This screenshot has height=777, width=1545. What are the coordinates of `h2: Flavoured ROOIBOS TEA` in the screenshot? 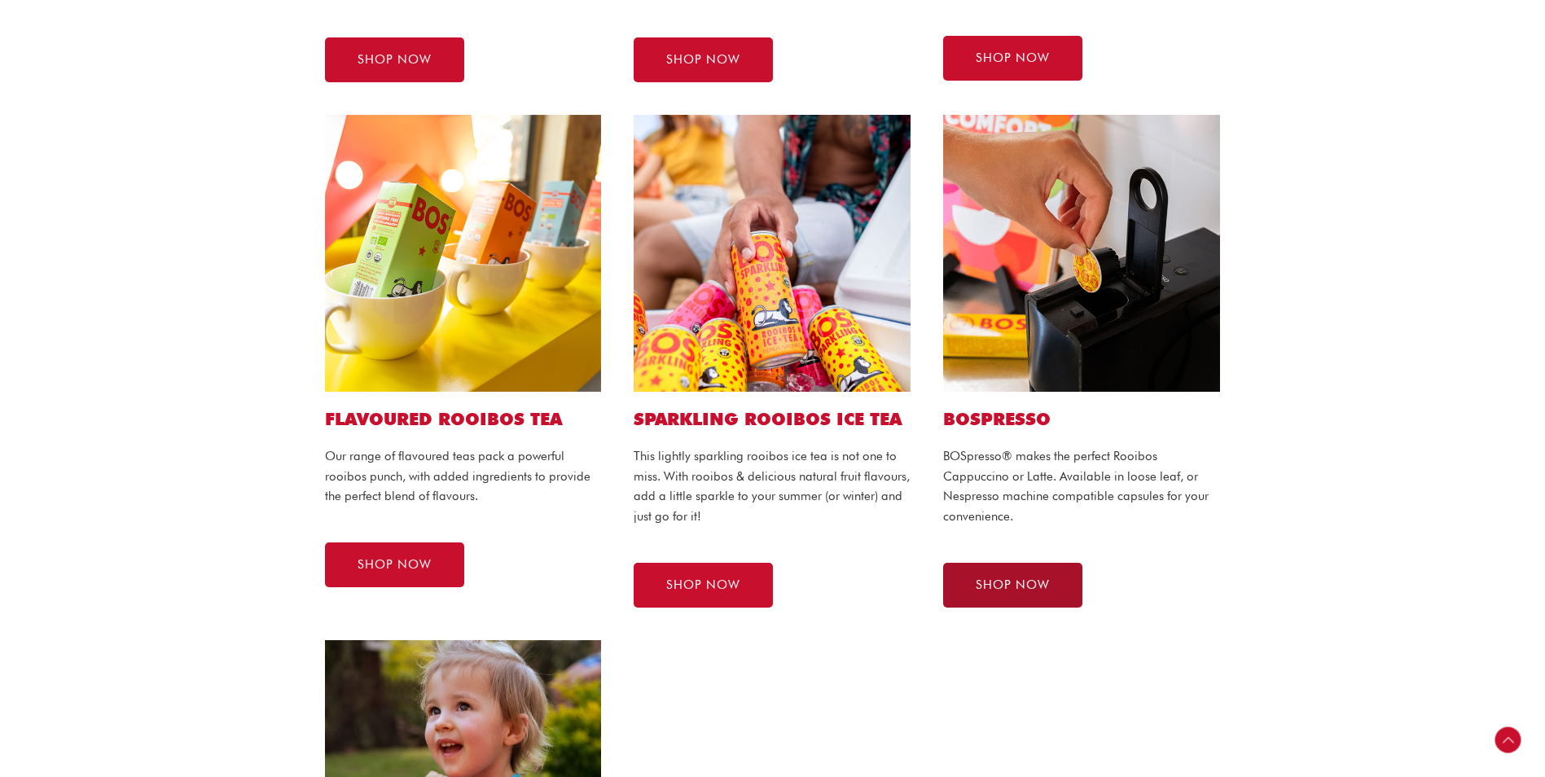 It's located at (463, 419).